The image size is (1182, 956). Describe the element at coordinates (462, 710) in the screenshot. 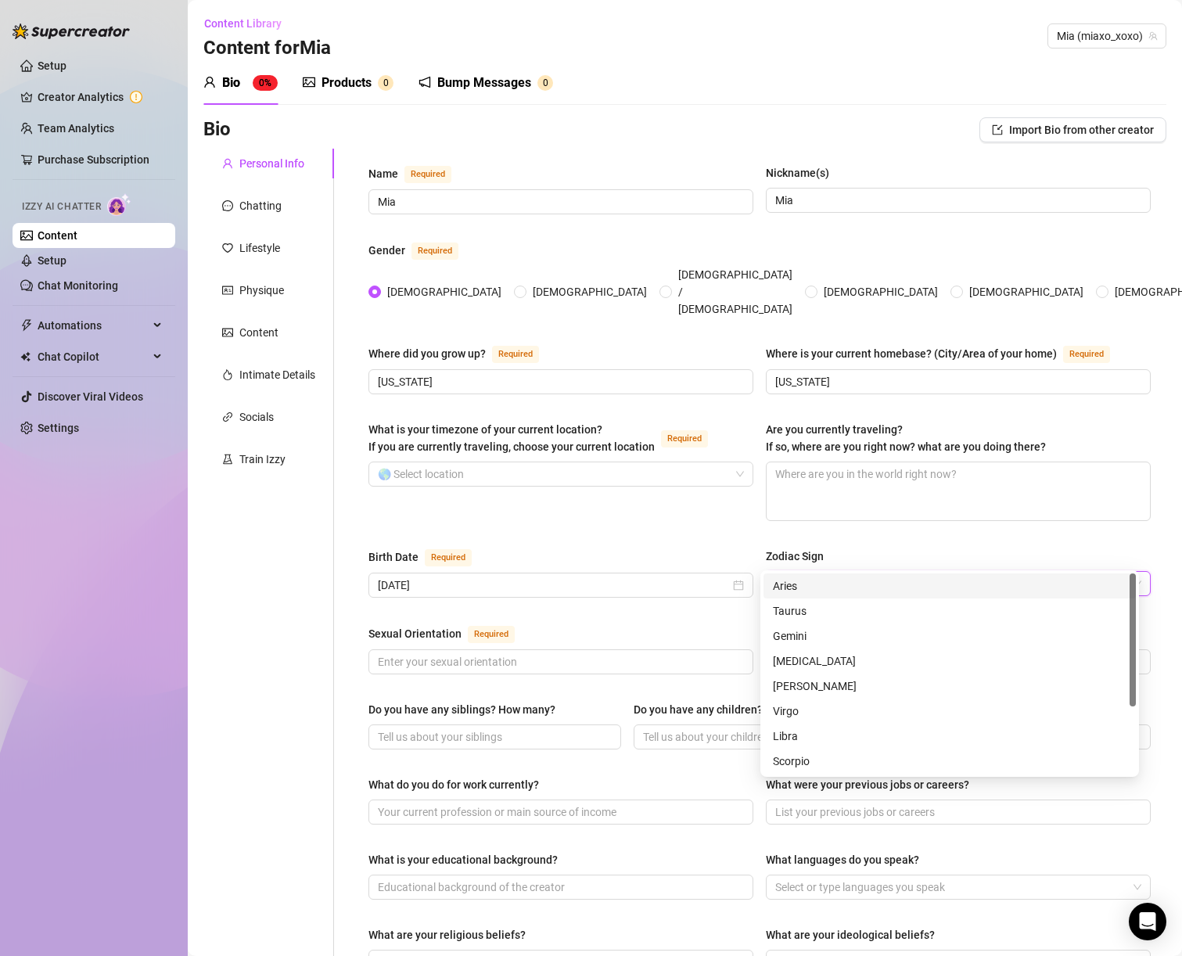

I see `div: Do you have any siblings? How many?` at that location.